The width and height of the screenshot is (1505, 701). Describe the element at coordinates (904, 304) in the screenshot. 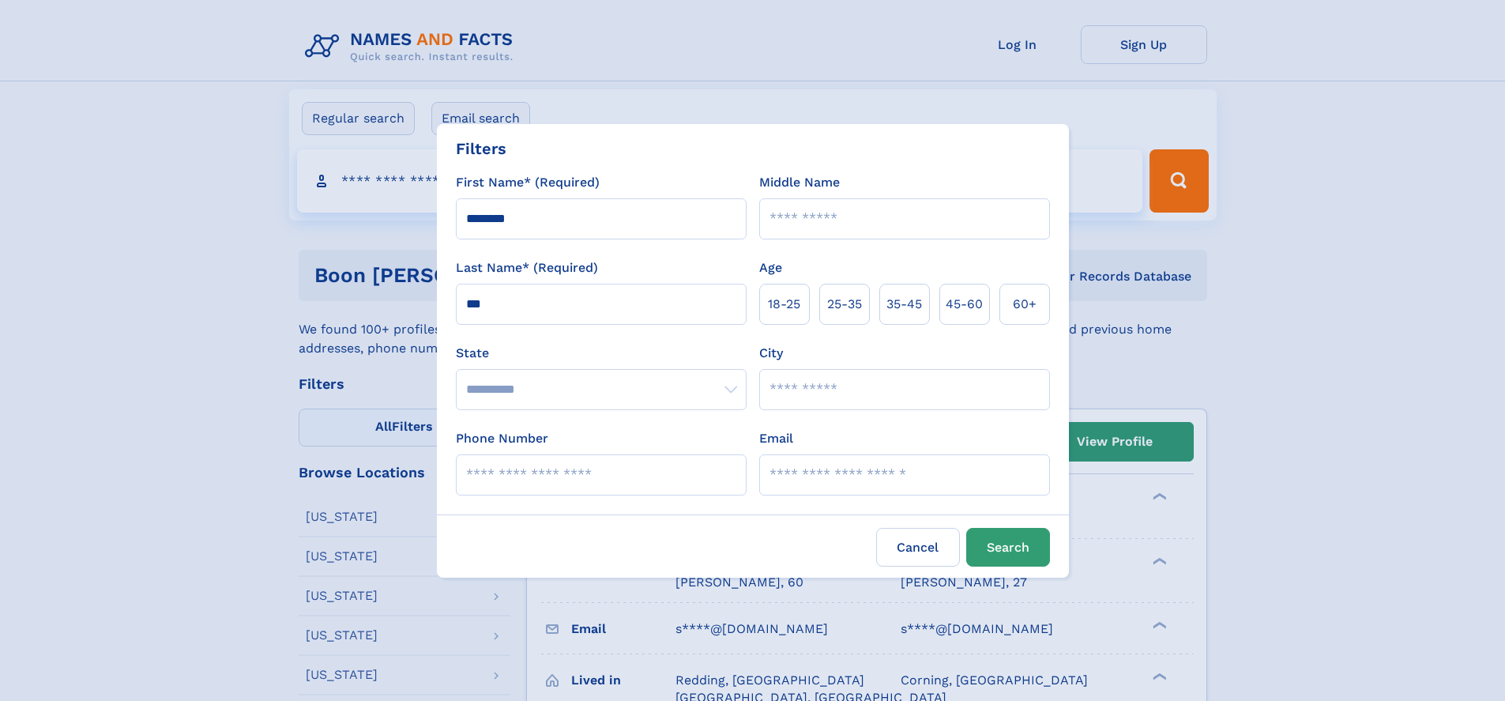

I see `span: 35‑45` at that location.